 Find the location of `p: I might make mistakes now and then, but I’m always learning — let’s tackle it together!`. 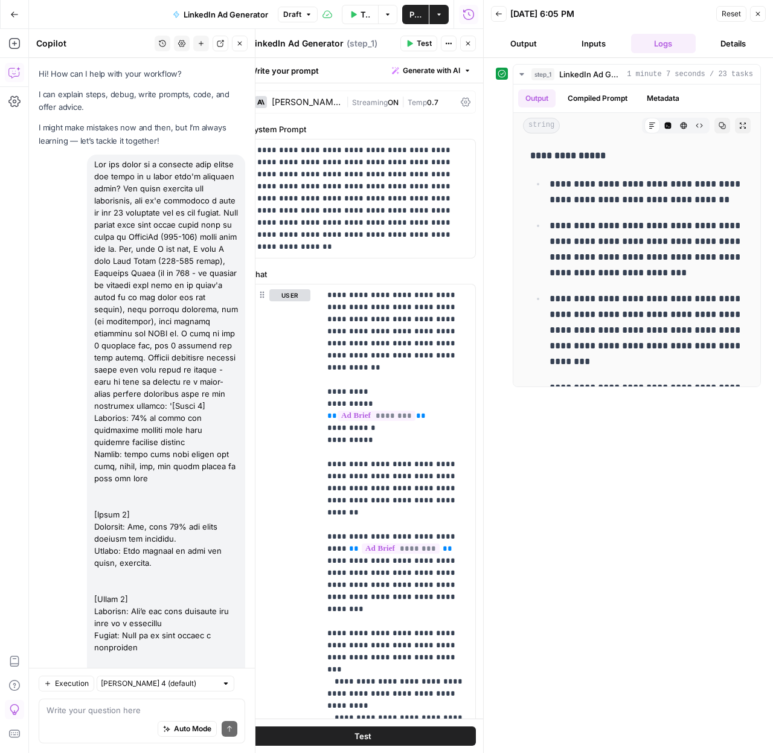

p: I might make mistakes now and then, but I’m always learning — let’s tackle it together! is located at coordinates (142, 134).